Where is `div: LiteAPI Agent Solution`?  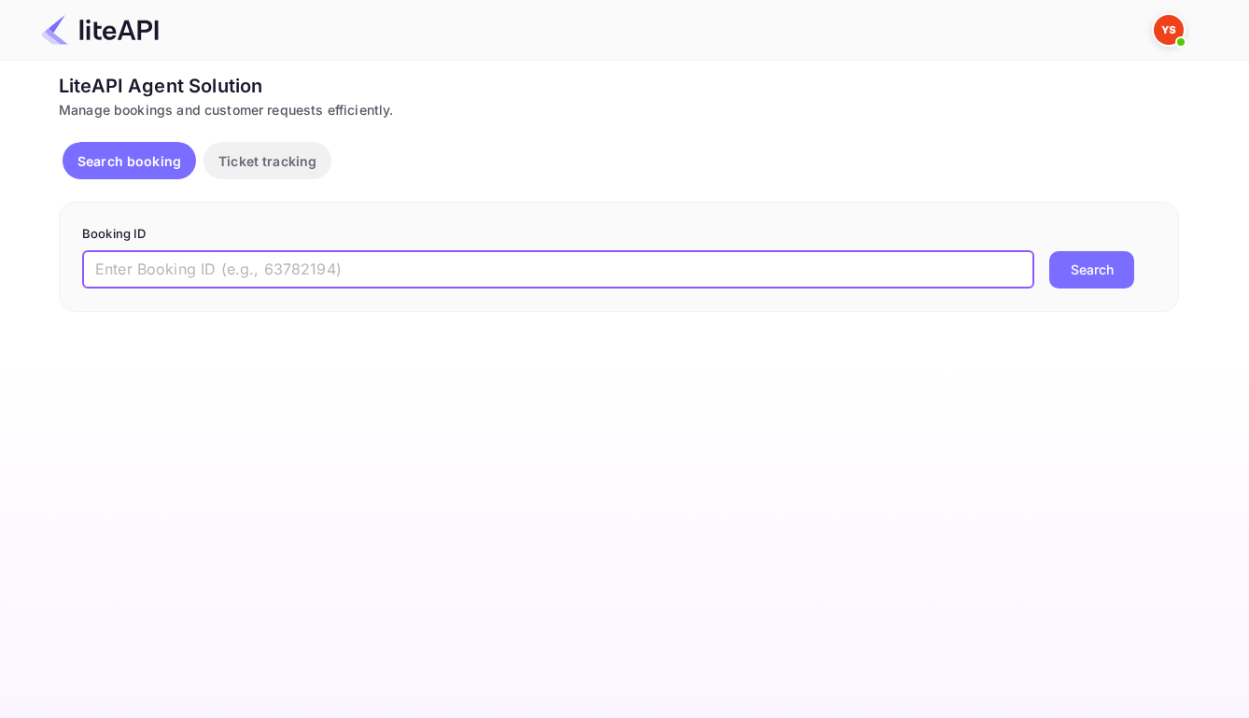
div: LiteAPI Agent Solution is located at coordinates (619, 86).